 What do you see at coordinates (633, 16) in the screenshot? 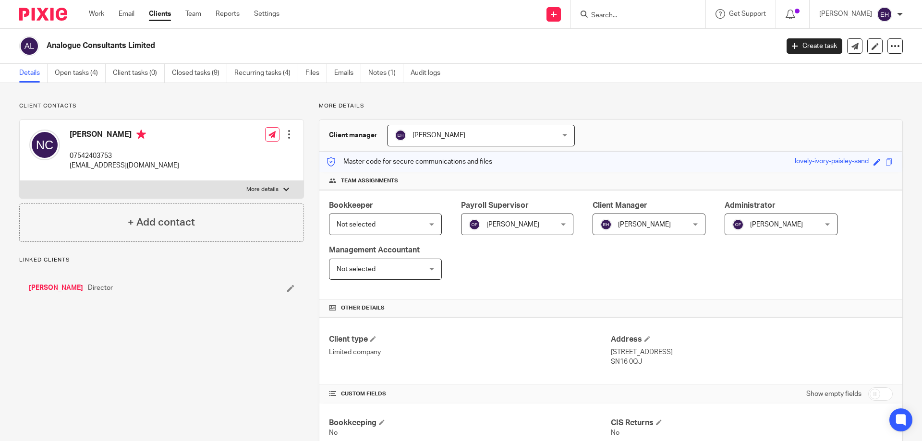
I see `input: Search` at bounding box center [633, 16].